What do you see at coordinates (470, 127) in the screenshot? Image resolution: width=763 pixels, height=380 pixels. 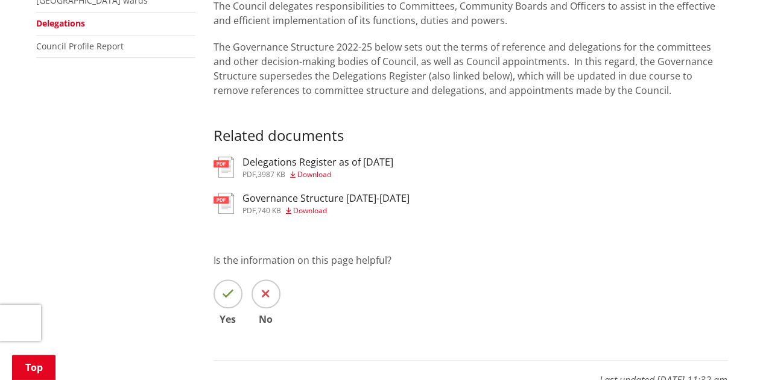 I see `h3: Related documents` at bounding box center [470, 127].